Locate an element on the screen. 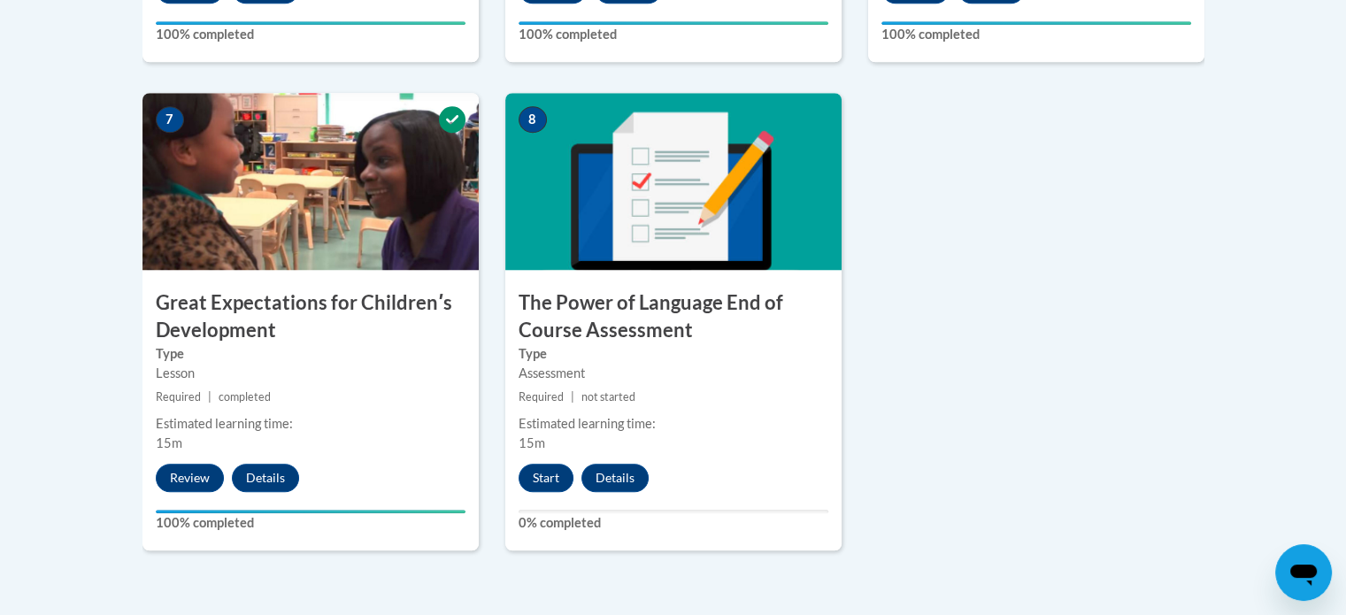 The height and width of the screenshot is (615, 1346). span: 8 is located at coordinates (533, 119).